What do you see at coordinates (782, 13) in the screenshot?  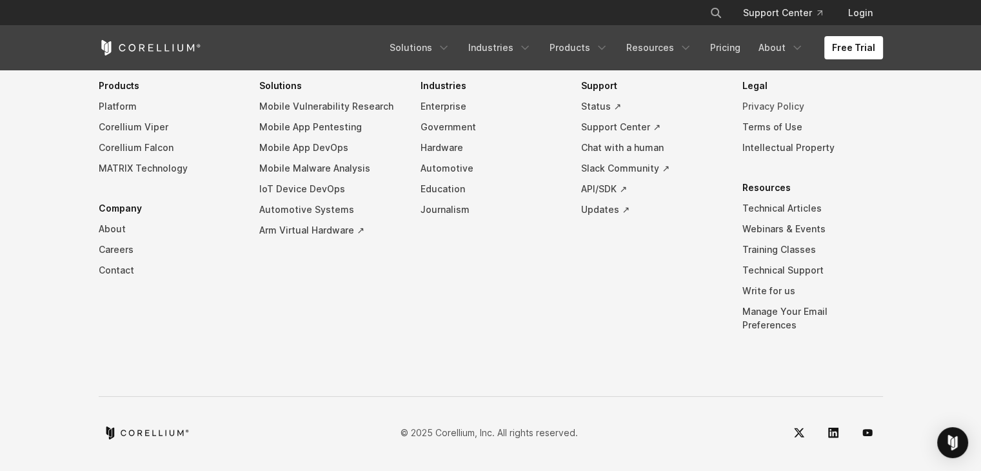 I see `a: Support Center` at bounding box center [782, 13].